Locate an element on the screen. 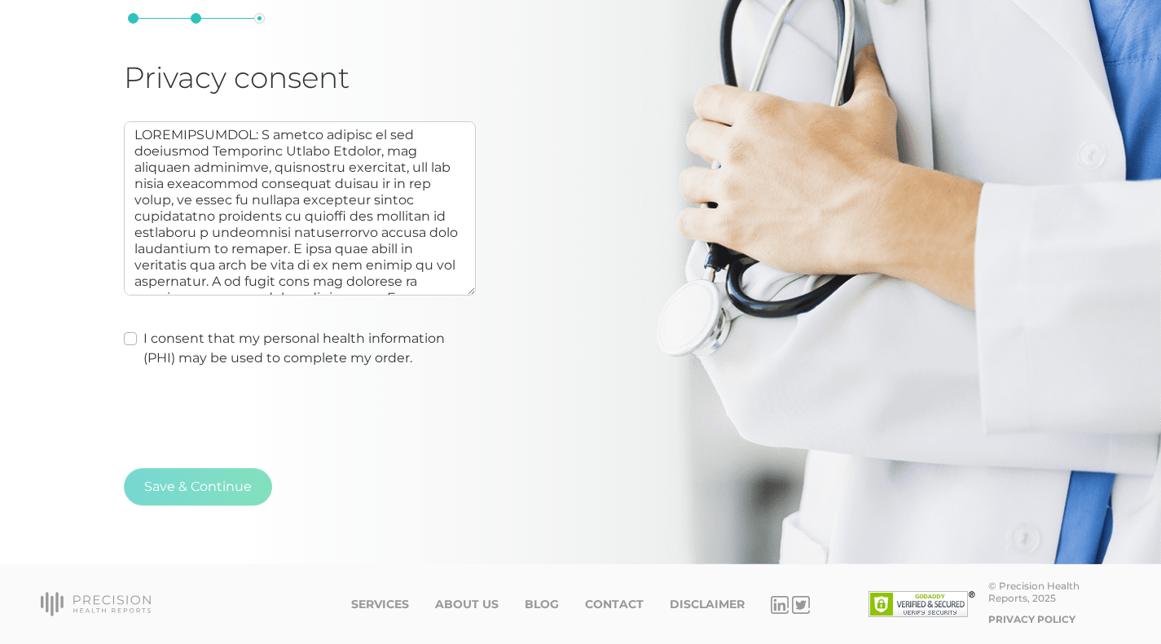 This screenshot has height=644, width=1161. a: Privacy Policy is located at coordinates (1031, 619).